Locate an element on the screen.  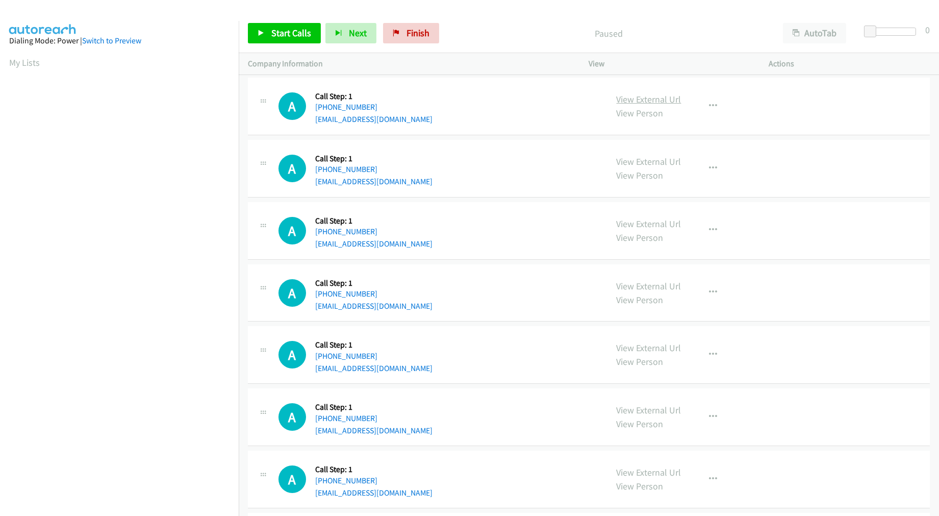
div: 0 is located at coordinates (927, 30).